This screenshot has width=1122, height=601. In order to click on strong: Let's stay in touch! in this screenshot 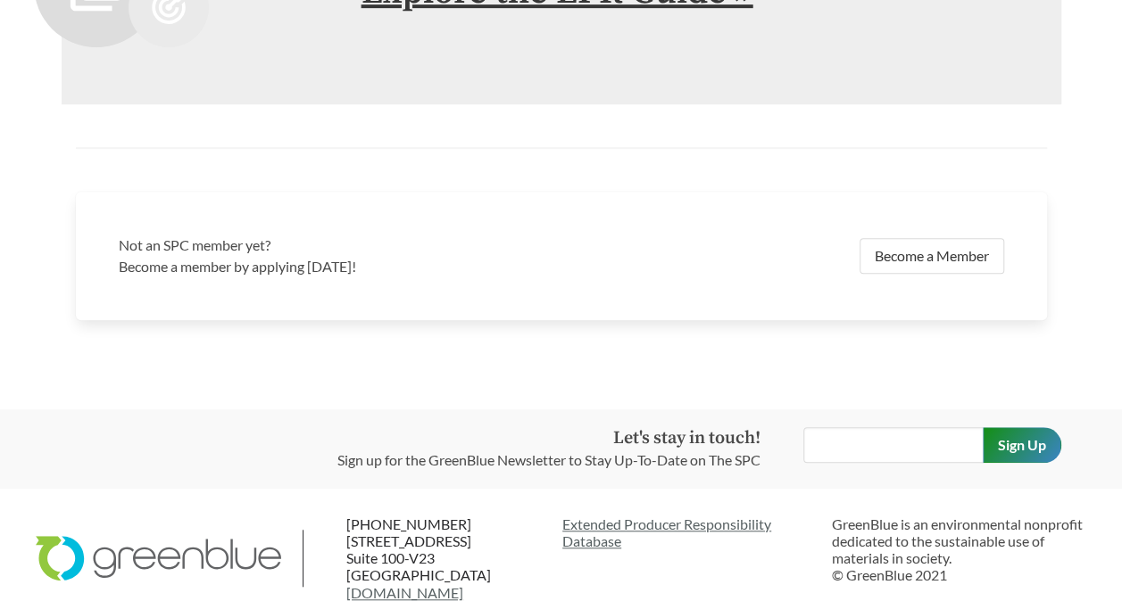, I will do `click(686, 438)`.